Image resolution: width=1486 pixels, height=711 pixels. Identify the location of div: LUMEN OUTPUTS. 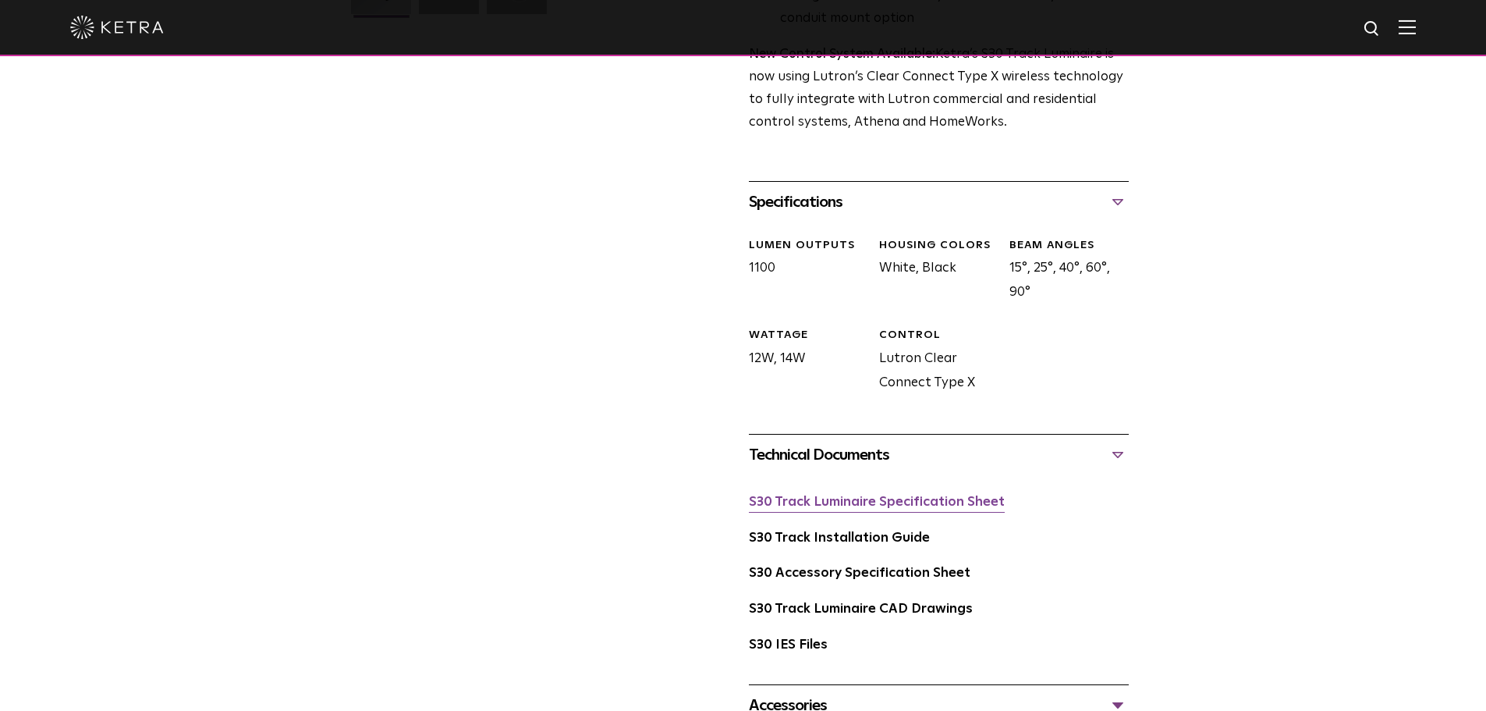
(808, 246).